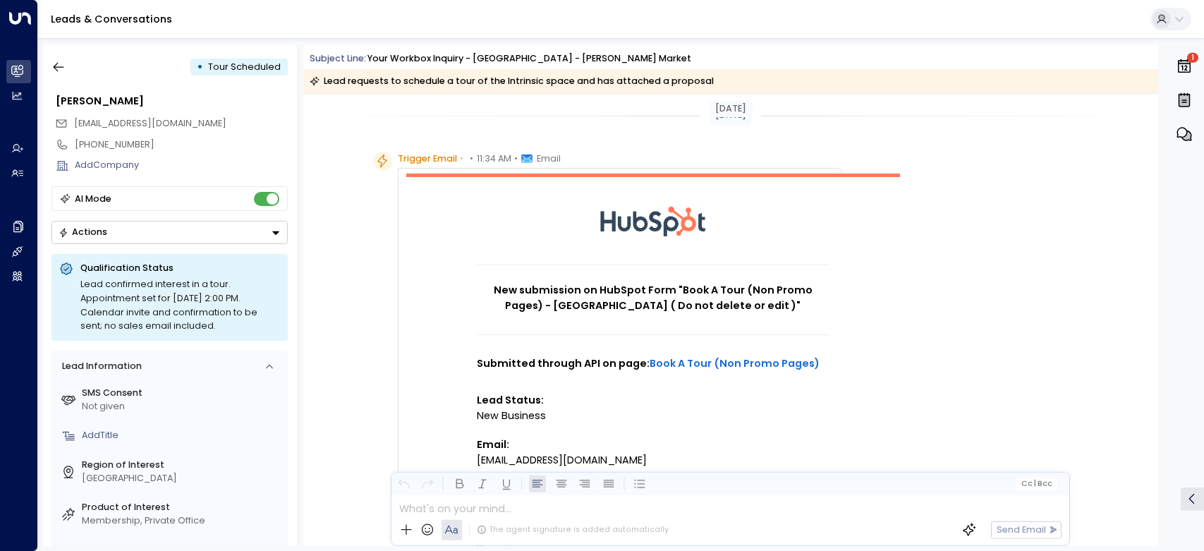 This screenshot has height=551, width=1204. I want to click on button: Undo, so click(404, 484).